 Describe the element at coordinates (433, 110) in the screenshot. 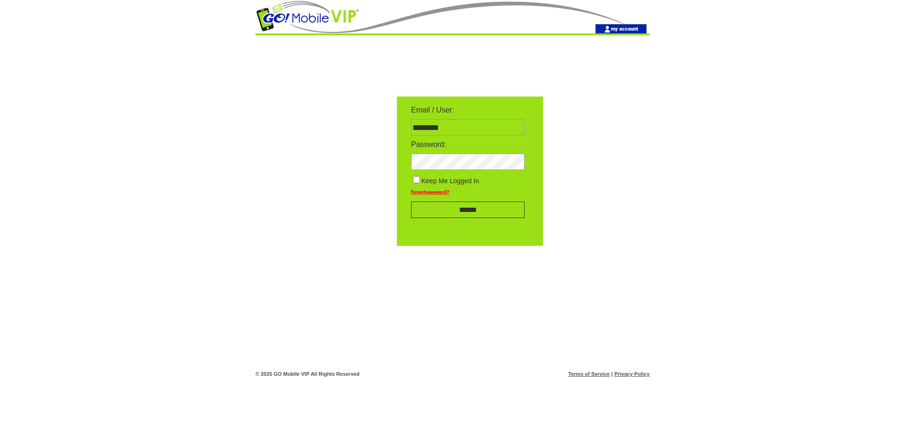

I see `span: Email / User:` at that location.